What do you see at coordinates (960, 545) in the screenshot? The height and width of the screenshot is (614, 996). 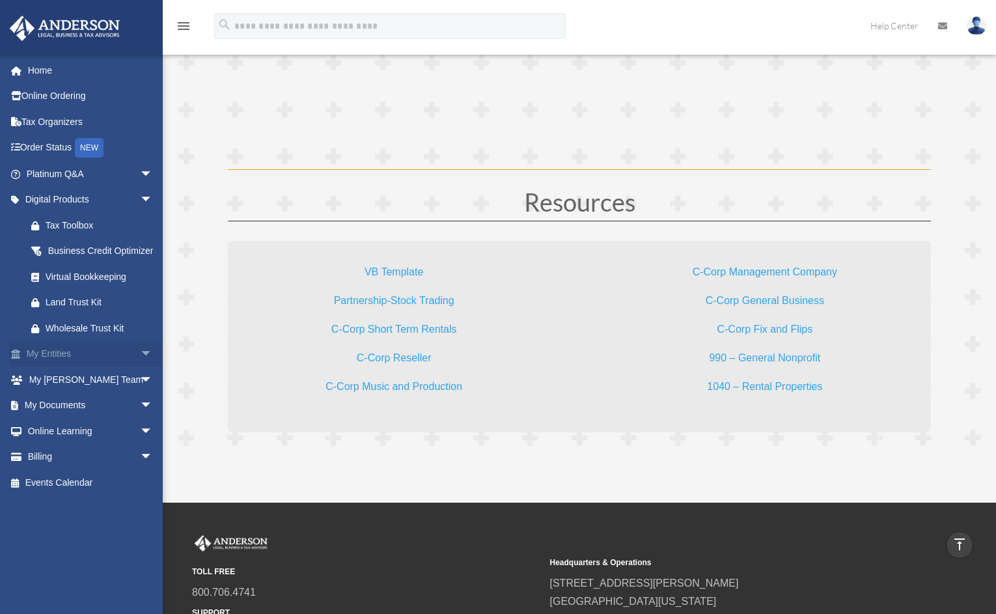 I see `a: vertical_align_top` at bounding box center [960, 545].